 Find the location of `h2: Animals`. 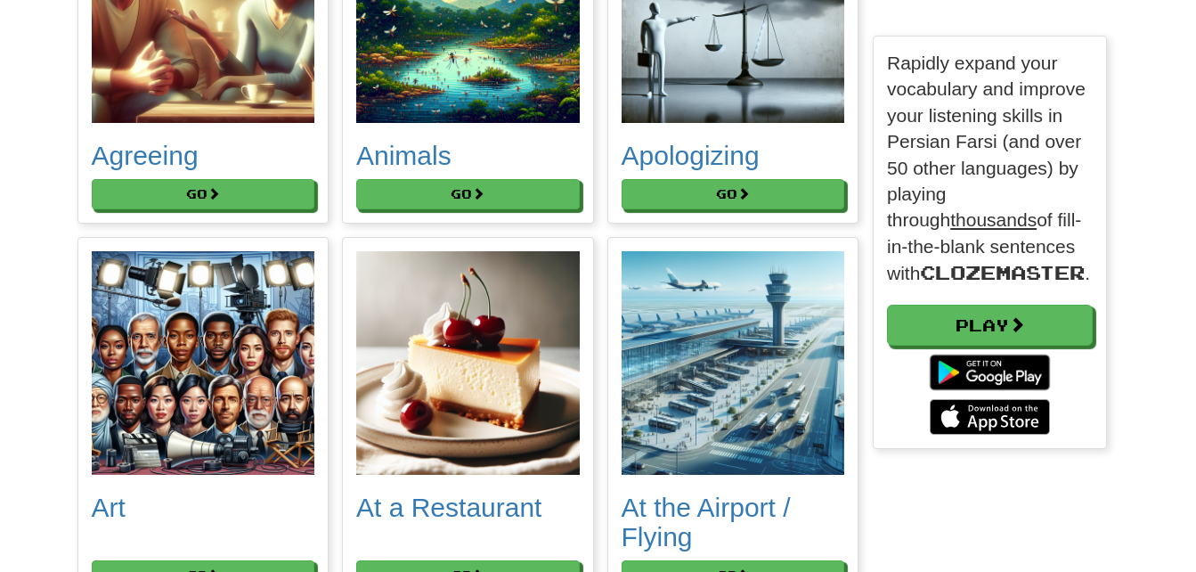

h2: Animals is located at coordinates (468, 155).